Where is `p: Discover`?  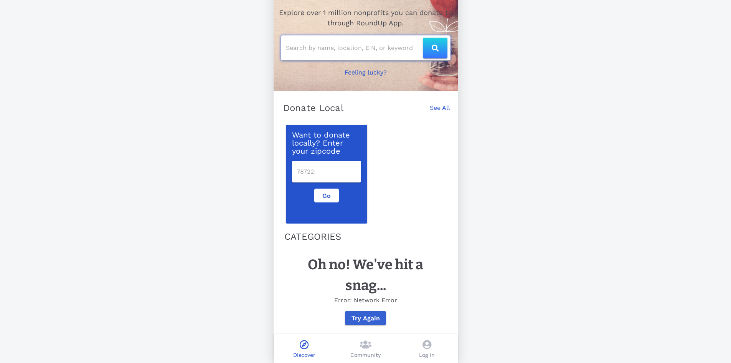
p: Discover is located at coordinates (304, 355).